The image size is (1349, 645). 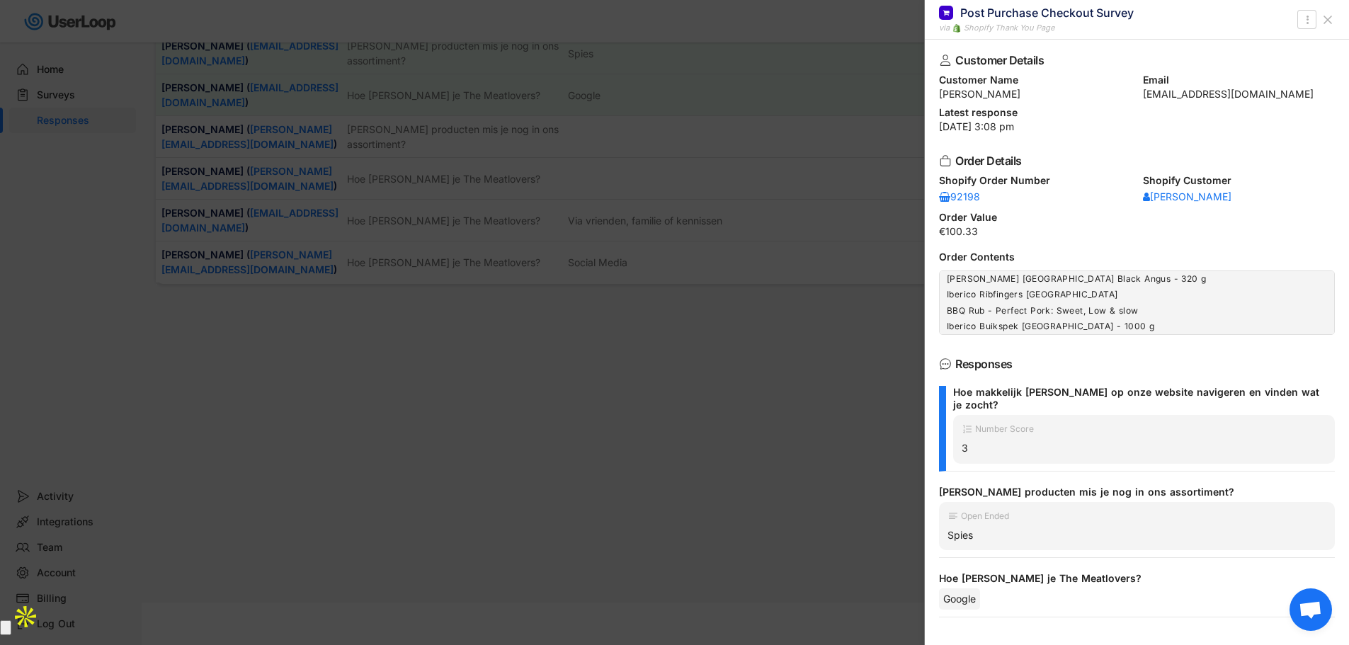 What do you see at coordinates (1136, 535) in the screenshot?
I see `div: Spies` at bounding box center [1136, 535].